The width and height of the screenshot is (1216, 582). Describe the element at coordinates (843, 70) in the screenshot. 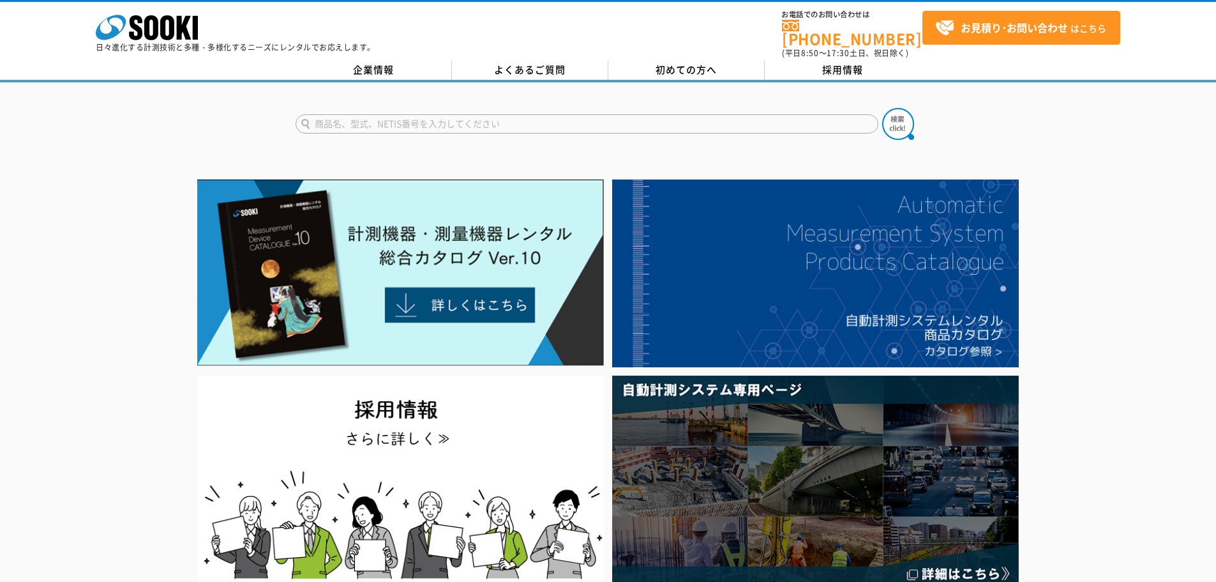

I see `a: 採用情報` at that location.